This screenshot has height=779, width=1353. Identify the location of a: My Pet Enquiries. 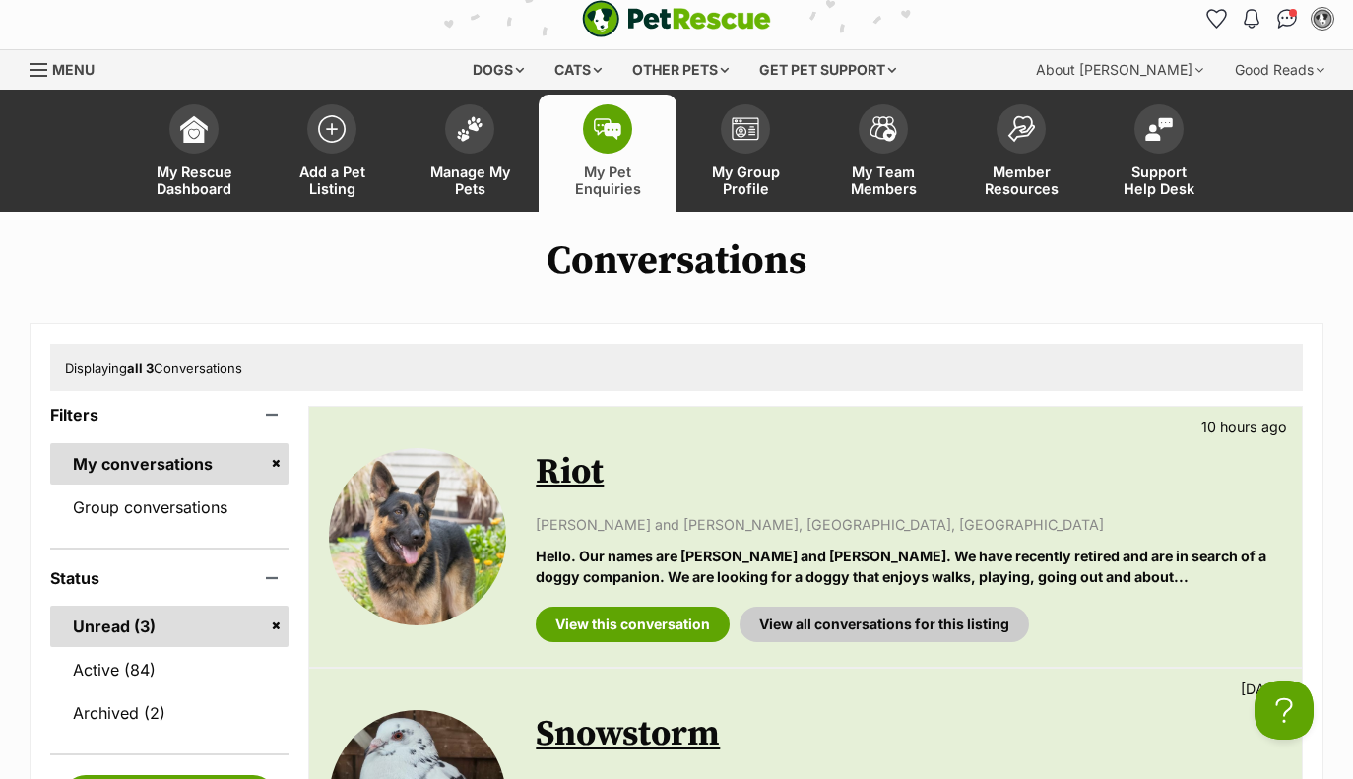
(608, 153).